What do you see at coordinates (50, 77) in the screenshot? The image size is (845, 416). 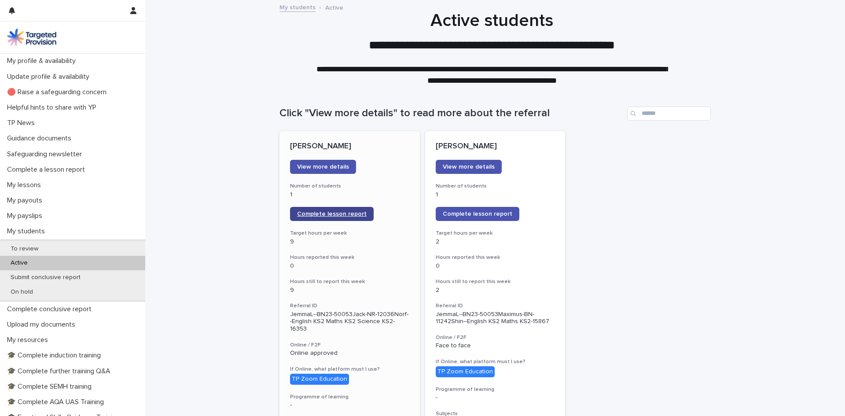 I see `p: Update profile & availability` at bounding box center [50, 77].